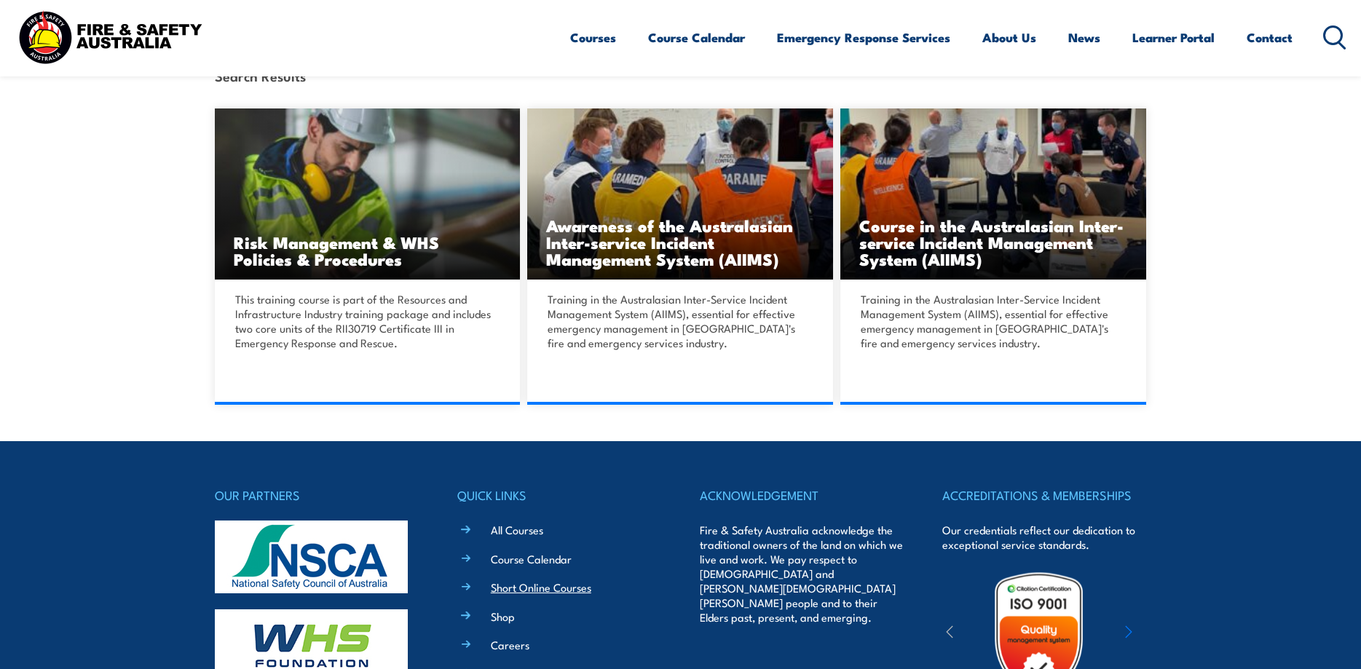  What do you see at coordinates (510, 645) in the screenshot?
I see `a: Careers` at bounding box center [510, 645].